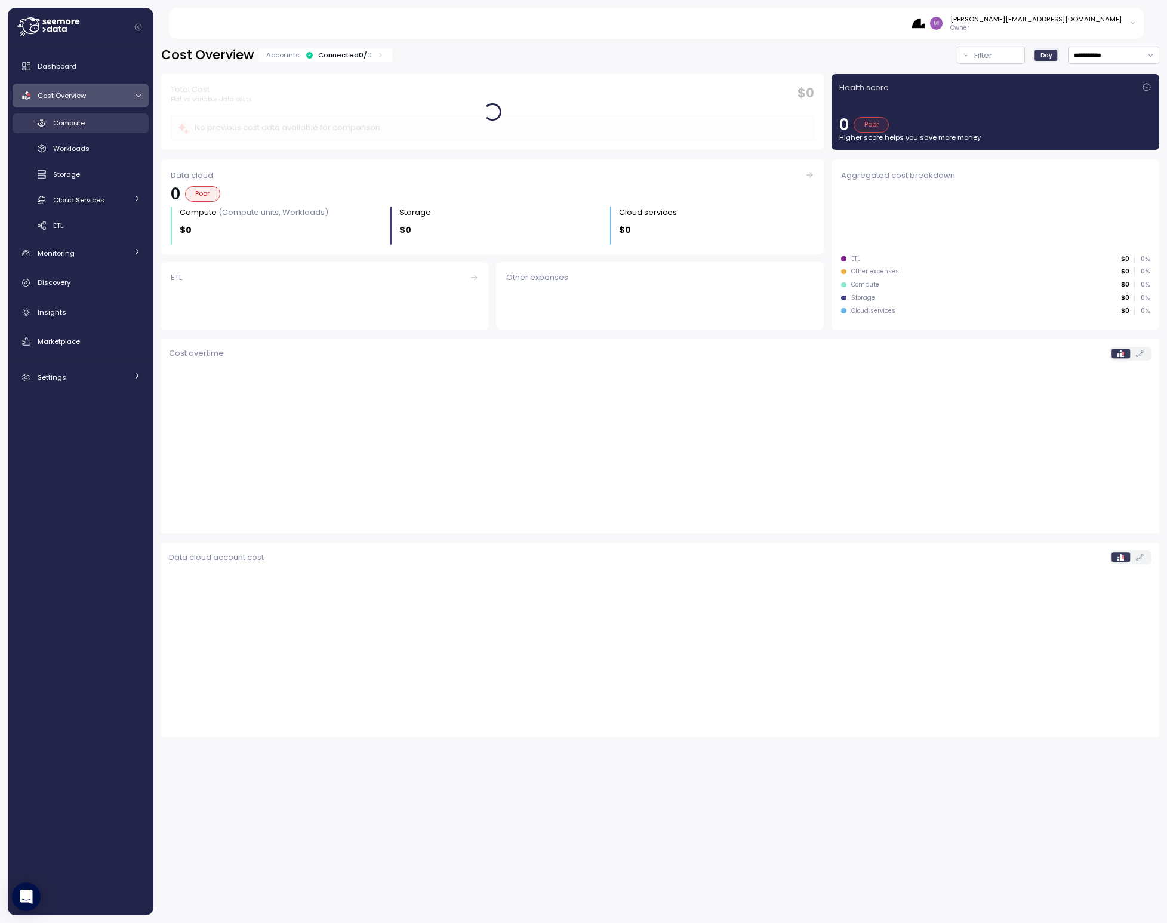 This screenshot has height=923, width=1167. What do you see at coordinates (138, 27) in the screenshot?
I see `button: Collapse navigation` at bounding box center [138, 27].